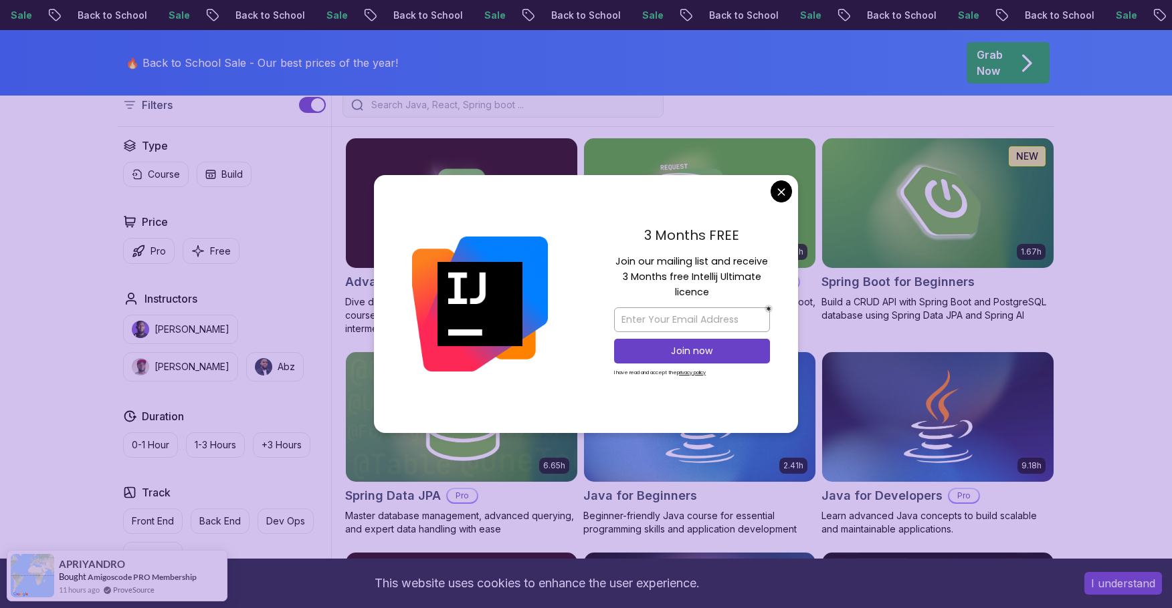 The height and width of the screenshot is (608, 1172). I want to click on p: Dive deep into Spring Boot with our advanced course, designed to take your skills from intermedia..., so click(461, 316).